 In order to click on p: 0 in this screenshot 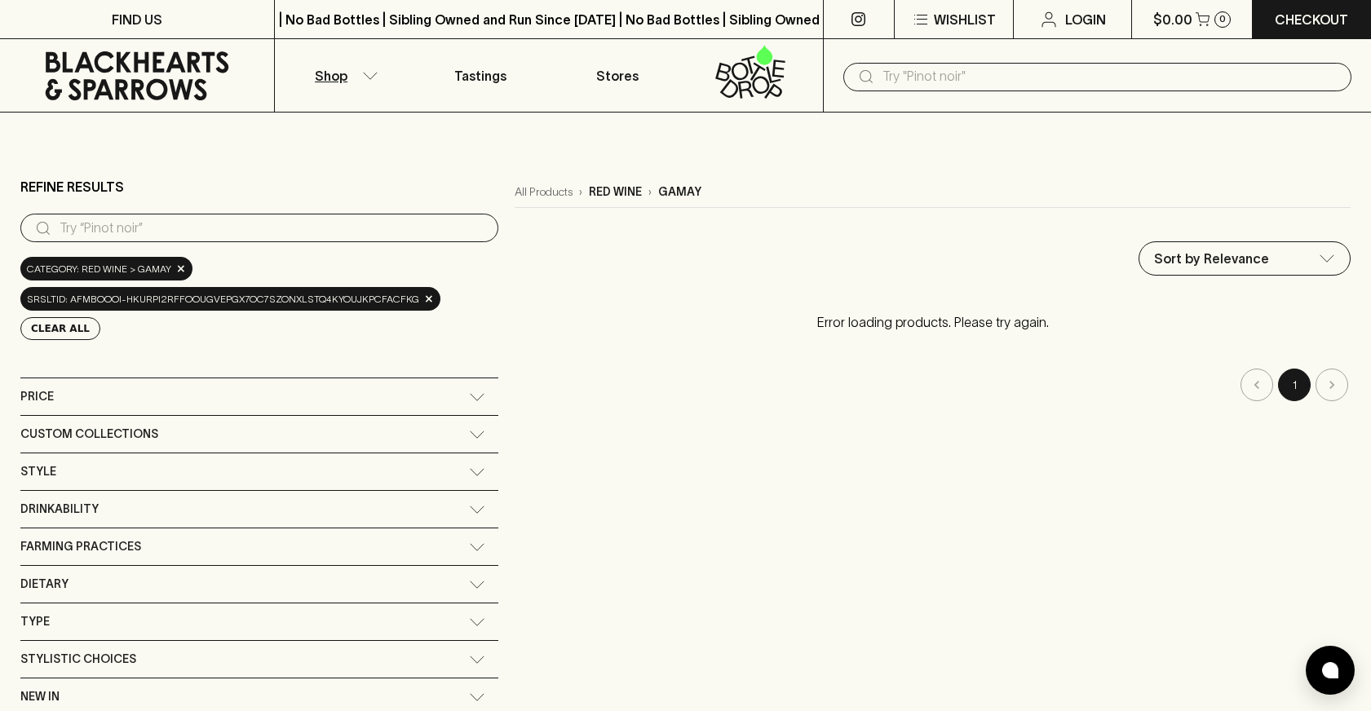, I will do `click(1222, 19)`.